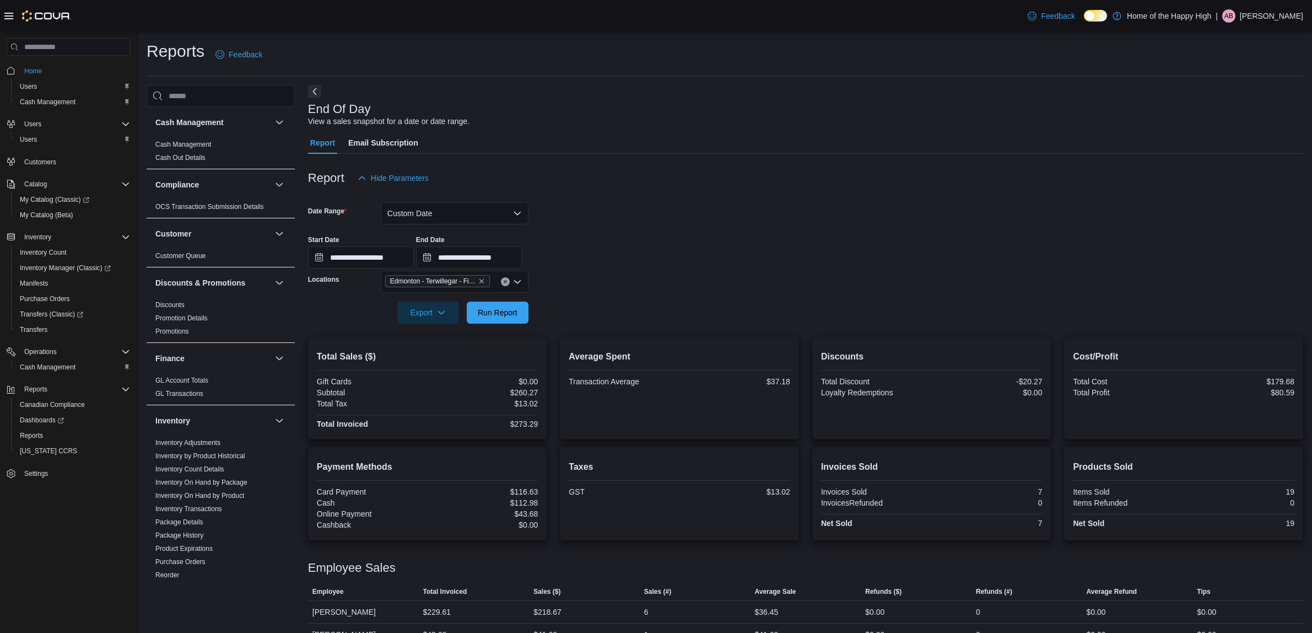 The height and width of the screenshot is (633, 1312). What do you see at coordinates (327, 211) in the screenshot?
I see `label: Date Range` at bounding box center [327, 211].